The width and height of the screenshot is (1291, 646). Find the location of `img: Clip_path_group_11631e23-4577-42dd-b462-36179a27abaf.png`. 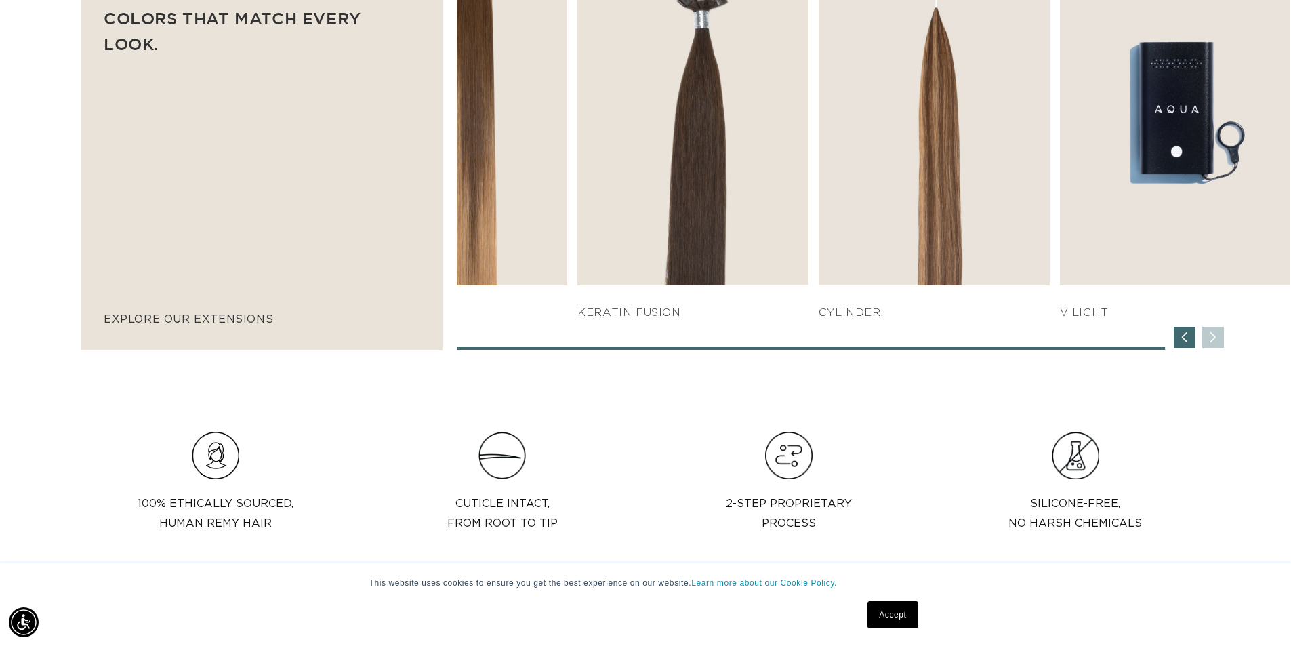

img: Clip_path_group_11631e23-4577-42dd-b462-36179a27abaf.png is located at coordinates (502, 456).